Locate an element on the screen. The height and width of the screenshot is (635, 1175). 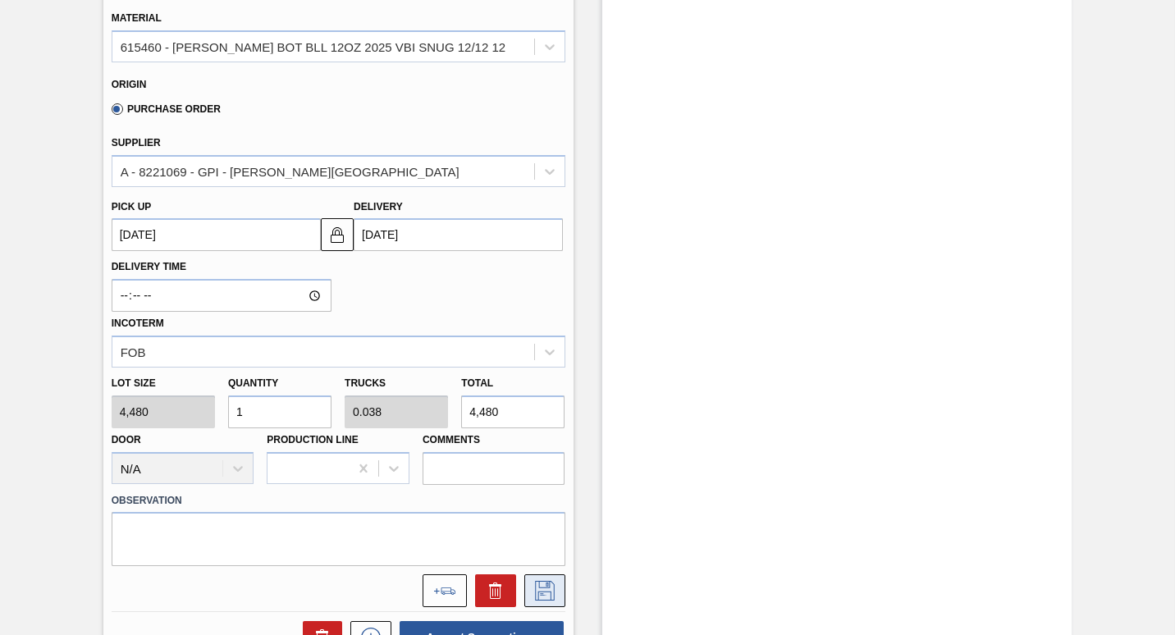
div: FOB is located at coordinates (133, 351).